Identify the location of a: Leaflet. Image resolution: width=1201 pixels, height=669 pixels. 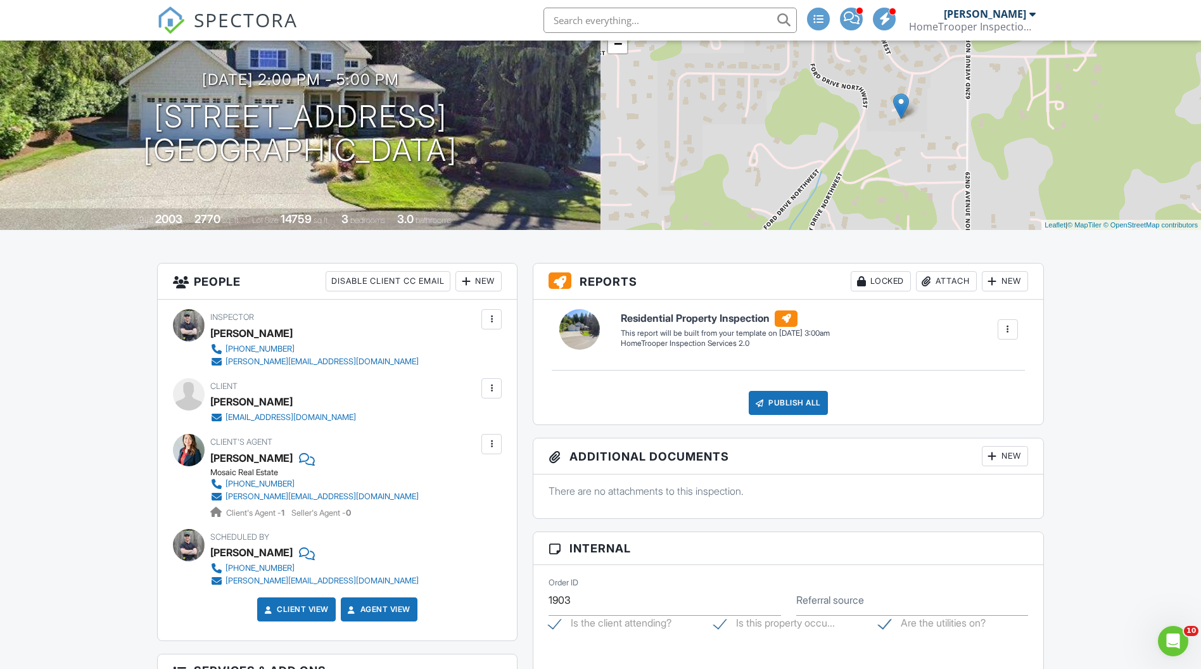
(1055, 225).